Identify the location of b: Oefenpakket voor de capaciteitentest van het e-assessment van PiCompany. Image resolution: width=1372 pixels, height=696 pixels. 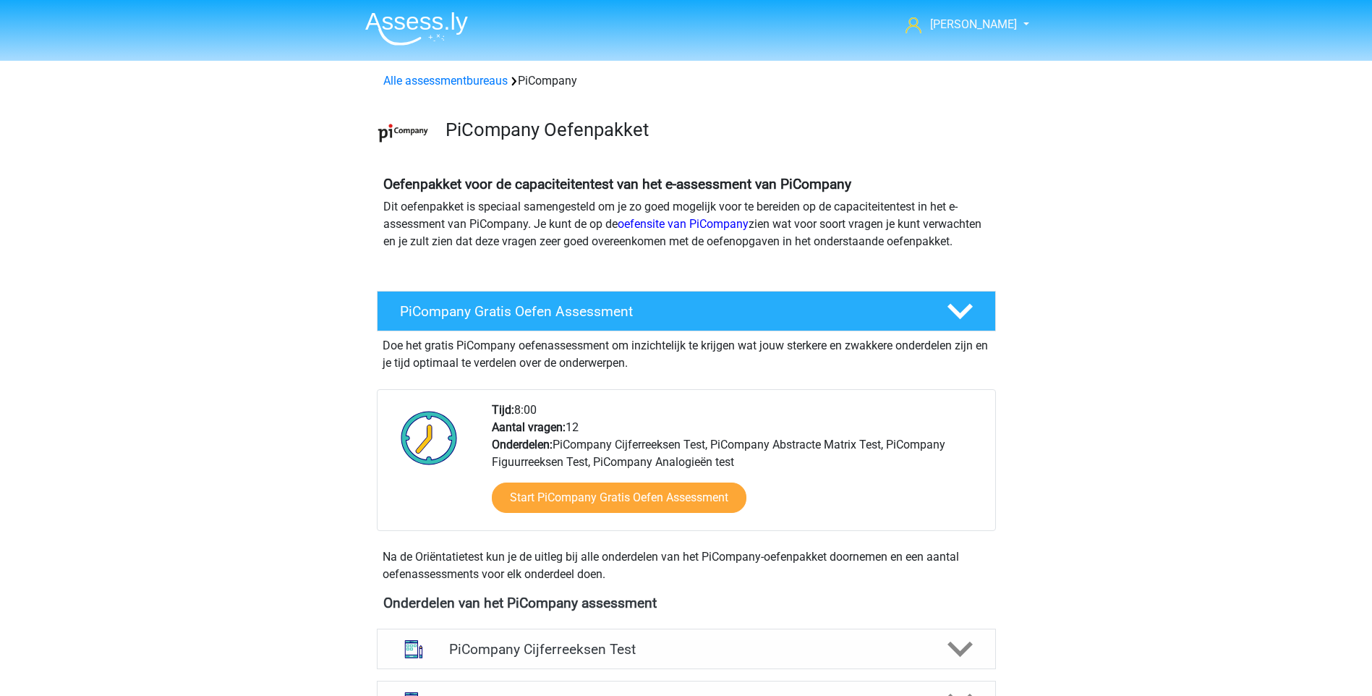
(617, 184).